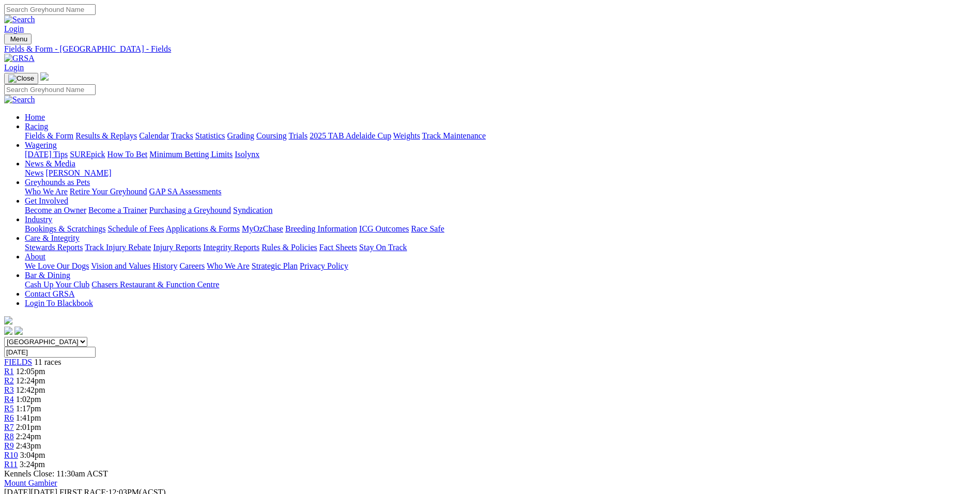 The width and height of the screenshot is (956, 494). I want to click on span: R2, so click(9, 380).